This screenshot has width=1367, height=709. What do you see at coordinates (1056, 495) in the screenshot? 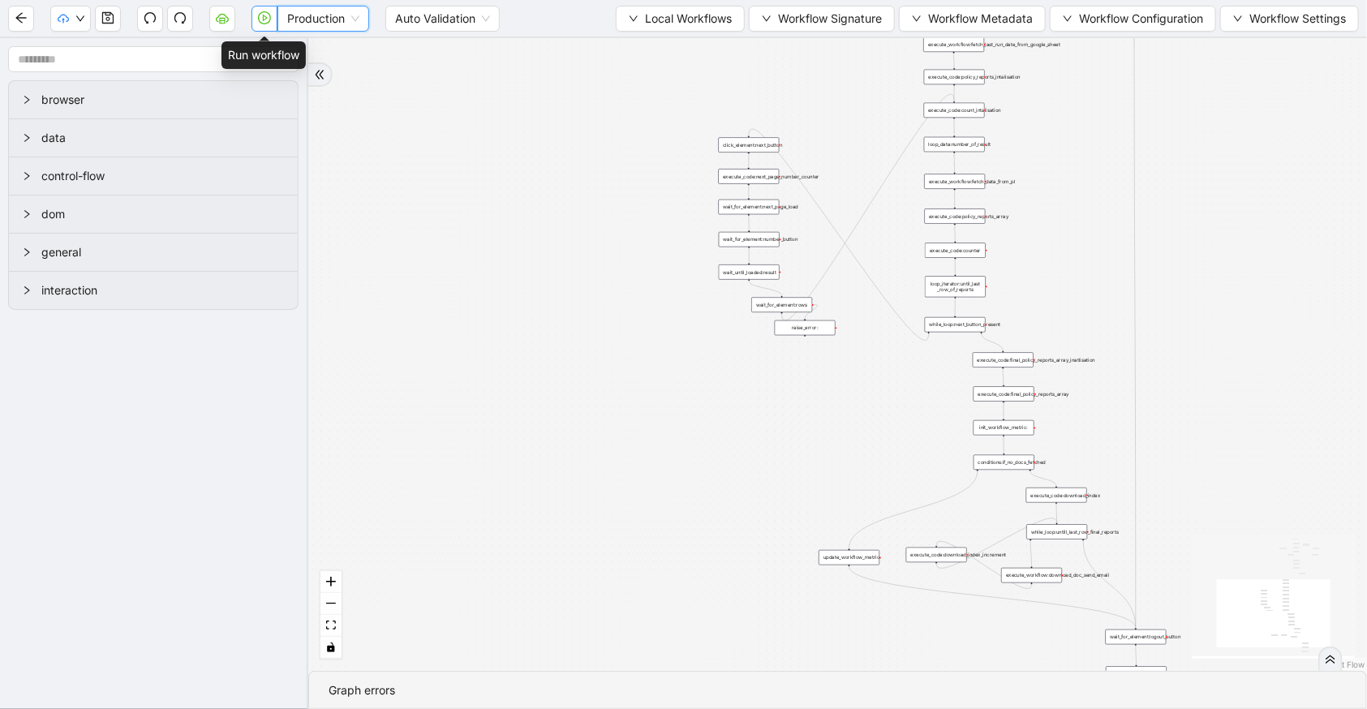
I see `div: execute_code:download_index` at bounding box center [1056, 495].